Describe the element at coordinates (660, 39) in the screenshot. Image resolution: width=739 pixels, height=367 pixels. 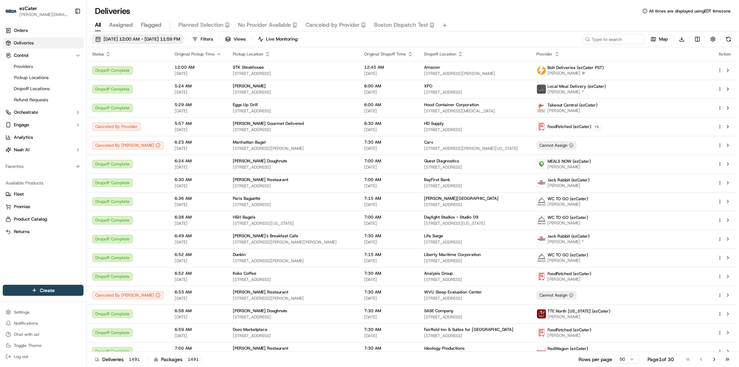
I see `button: Map` at that location.